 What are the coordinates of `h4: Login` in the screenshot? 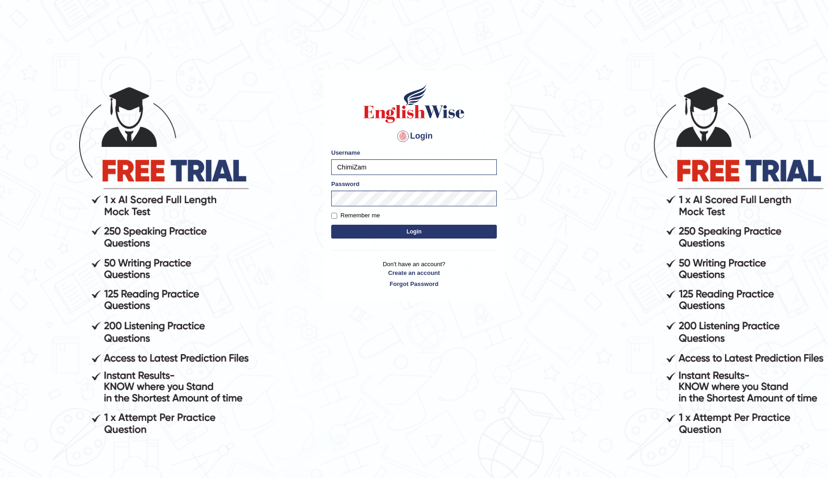 It's located at (414, 136).